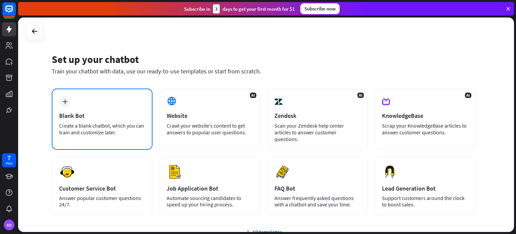 The height and width of the screenshot is (234, 516). Describe the element at coordinates (263, 59) in the screenshot. I see `div: Set up your chatbot` at that location.